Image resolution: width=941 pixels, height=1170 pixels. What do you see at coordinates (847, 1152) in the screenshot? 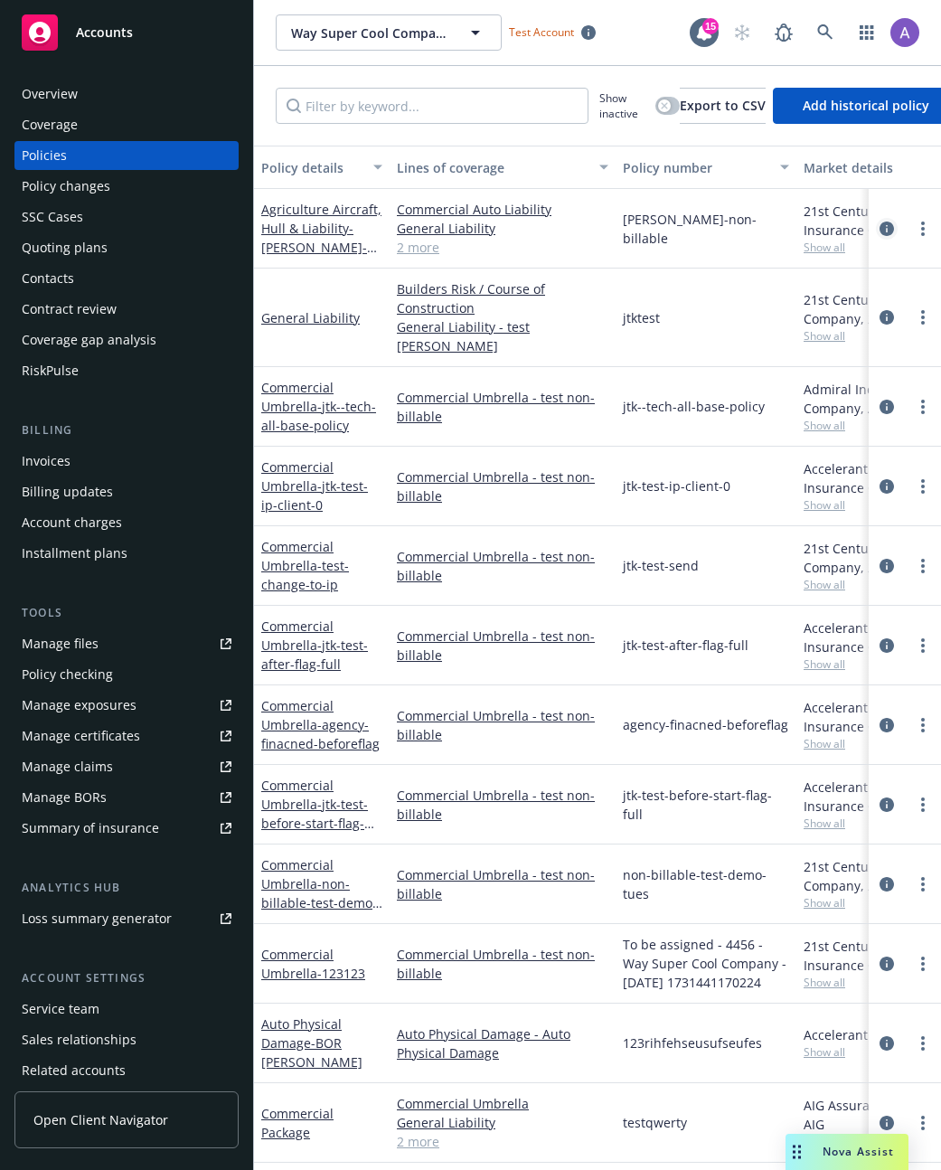
I see `button: Nova Assist` at bounding box center [847, 1152].